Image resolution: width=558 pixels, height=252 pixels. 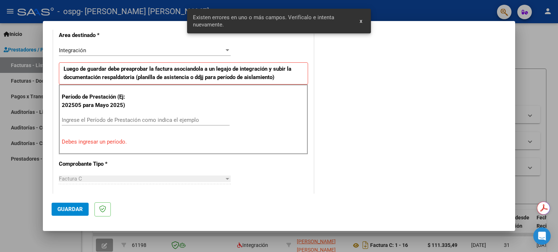 What do you see at coordinates (96, 35) in the screenshot?
I see `p: Area destinado *` at bounding box center [96, 35].